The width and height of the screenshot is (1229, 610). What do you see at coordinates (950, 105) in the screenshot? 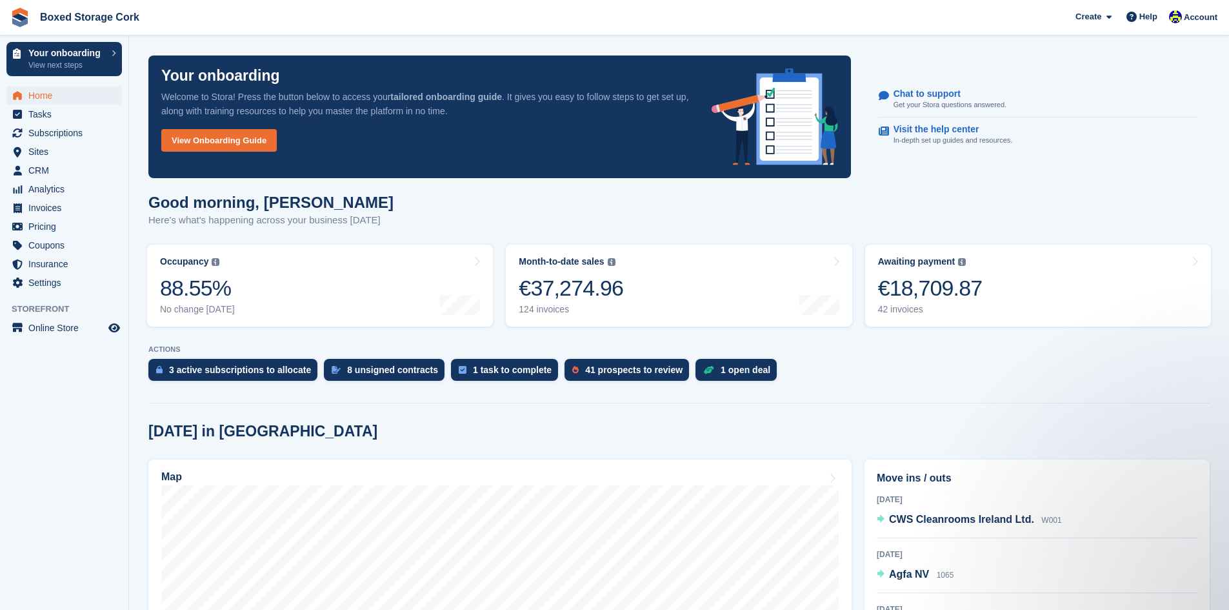
I see `p: Get your Stora questions answered.` at bounding box center [950, 105].